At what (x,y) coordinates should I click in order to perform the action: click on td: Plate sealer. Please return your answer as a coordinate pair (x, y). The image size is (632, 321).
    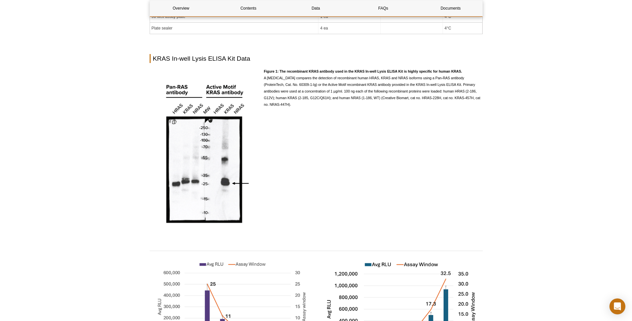
    Looking at the image, I should click on (234, 28).